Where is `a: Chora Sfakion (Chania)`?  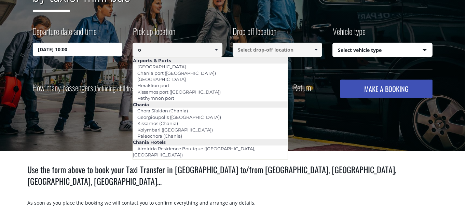
a: Chora Sfakion (Chania) is located at coordinates (163, 111).